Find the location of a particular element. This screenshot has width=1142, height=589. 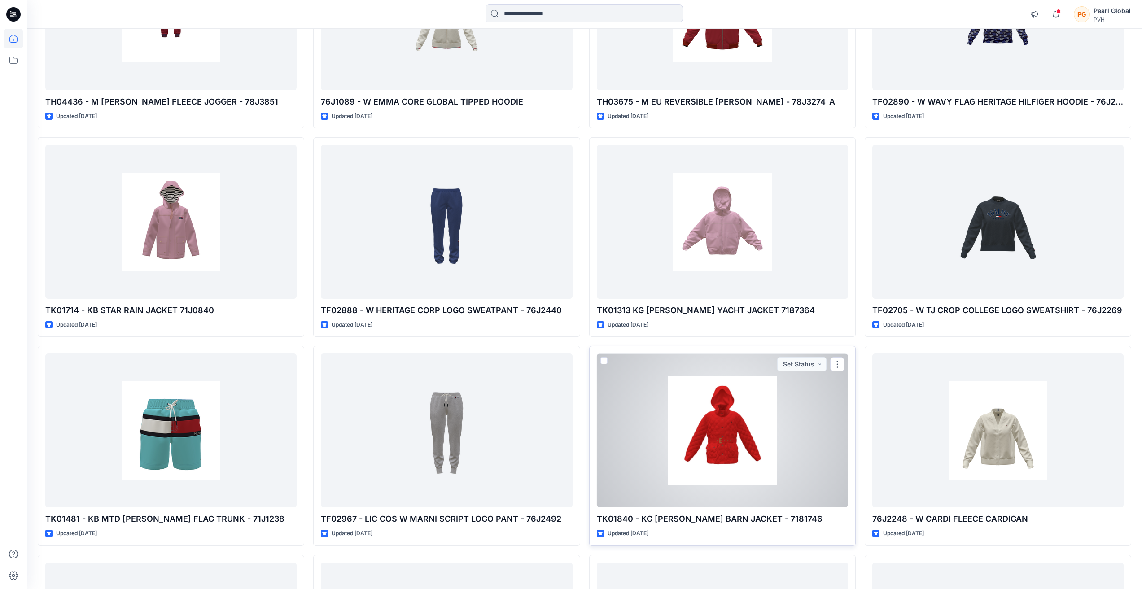

p: TK01714 - KB STAR RAIN JACKET 71J0840 is located at coordinates (171, 311).